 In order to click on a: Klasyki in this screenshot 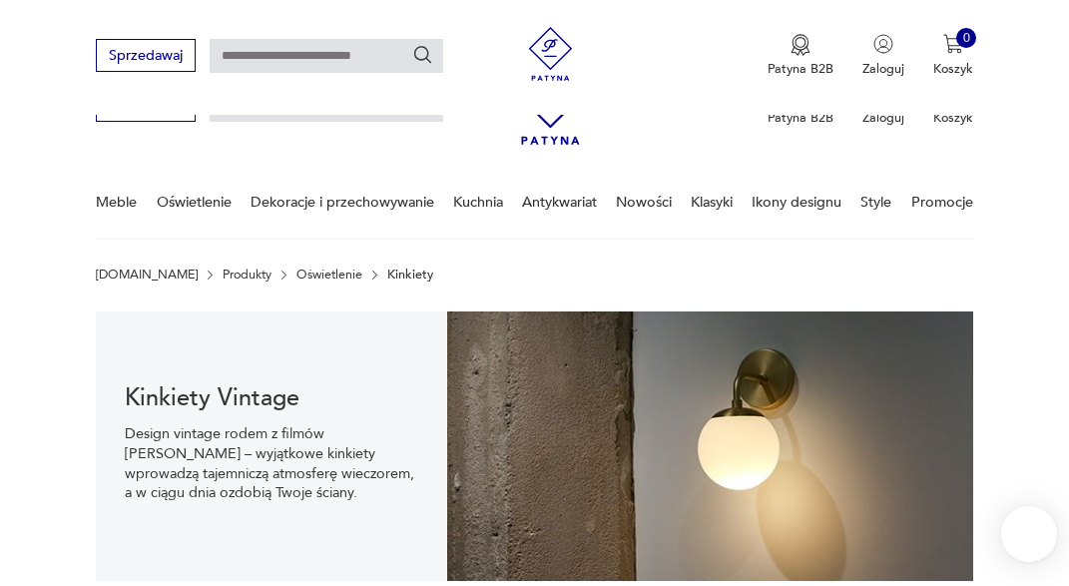, I will do `click(711, 202)`.